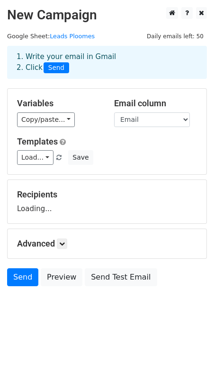  What do you see at coordinates (80, 157) in the screenshot?
I see `button: Save` at bounding box center [80, 157].